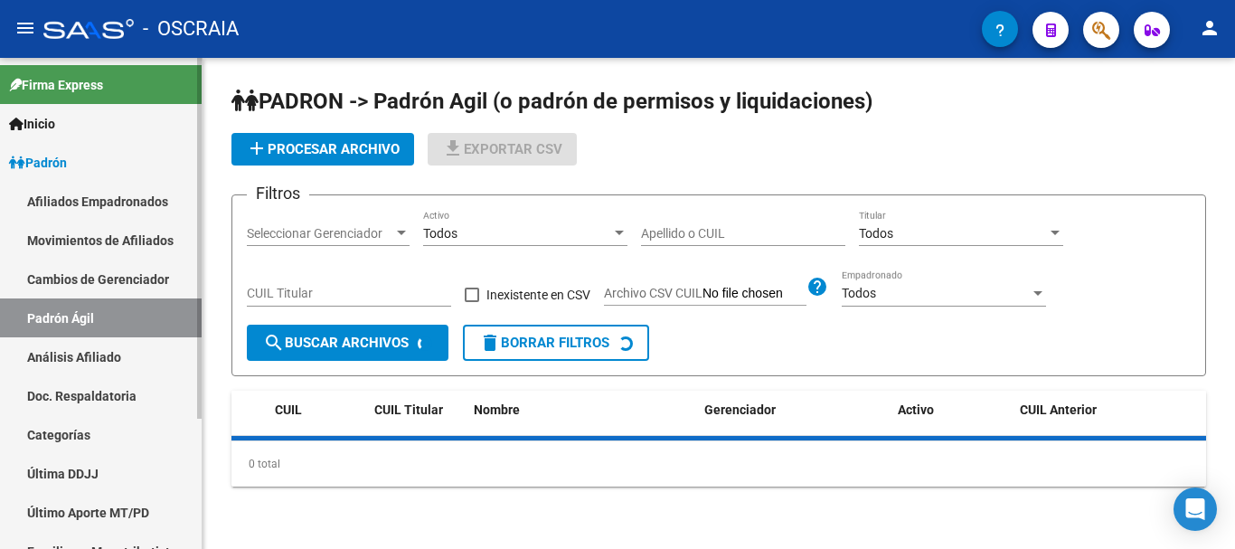 The height and width of the screenshot is (549, 1235). What do you see at coordinates (551, 101) in the screenshot?
I see `span: PADRON -> Padrón Agil (o padrón de permisos y liquidaciones)` at bounding box center [551, 101].